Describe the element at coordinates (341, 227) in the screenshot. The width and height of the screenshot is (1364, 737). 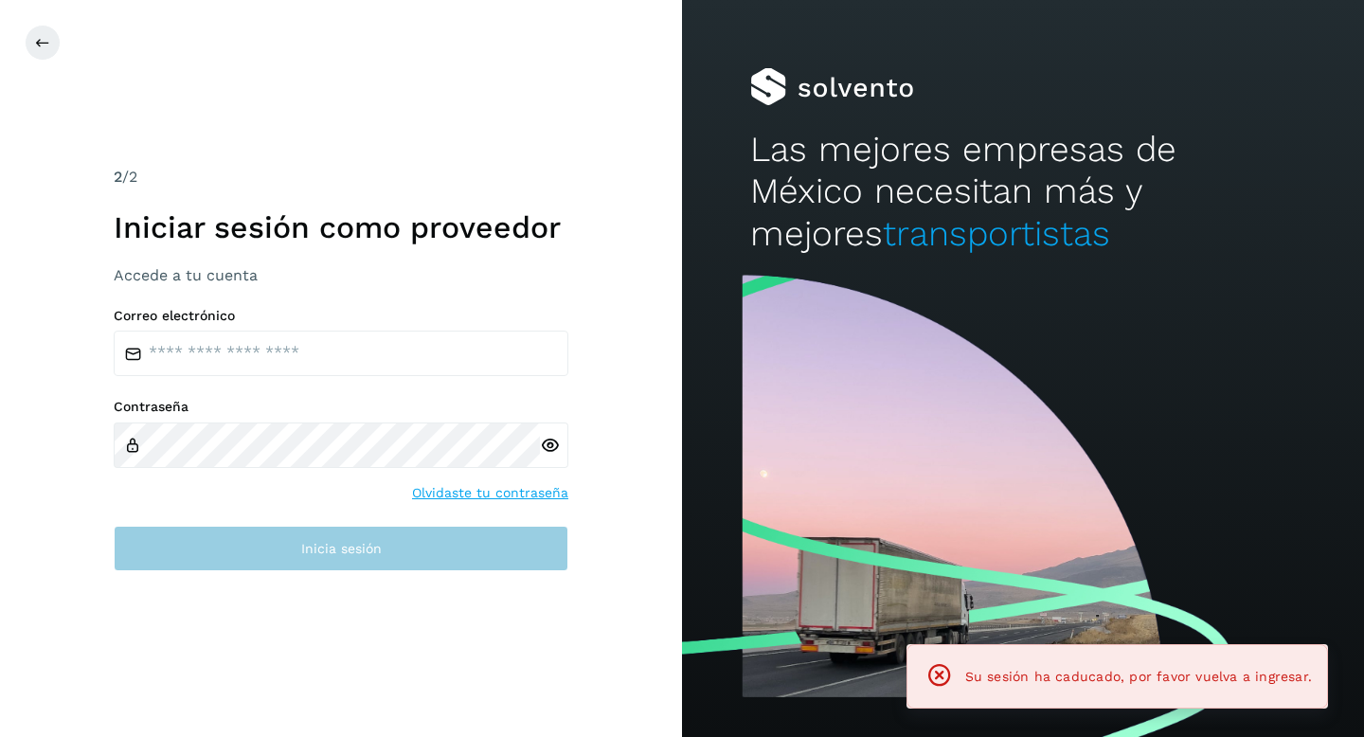
I see `h1: Iniciar sesión como proveedor` at that location.